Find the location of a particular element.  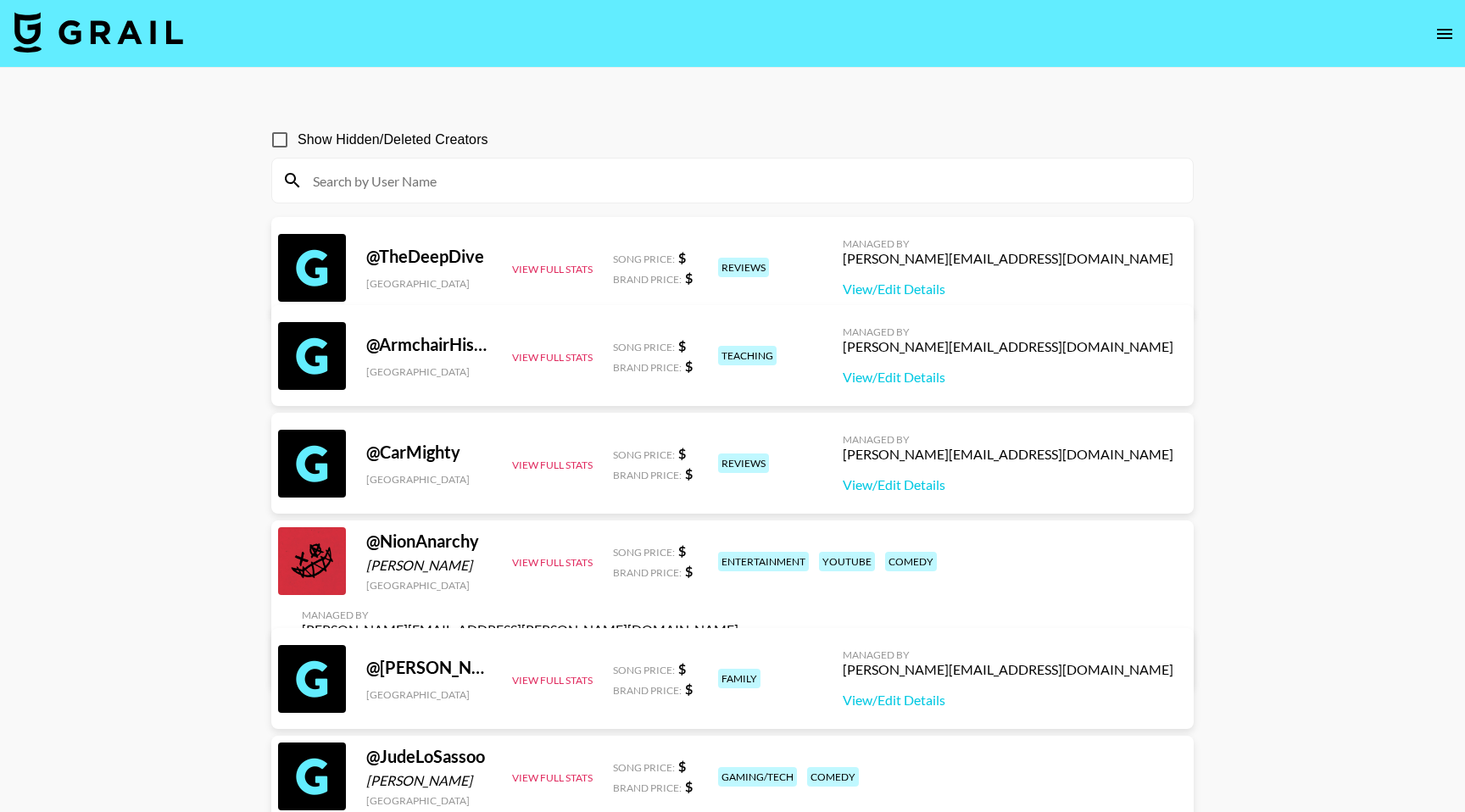

div: @ NionAnarchy is located at coordinates (429, 541).